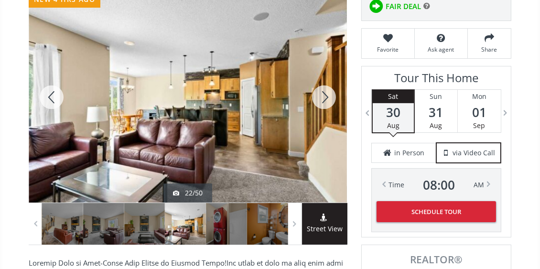  Describe the element at coordinates (436, 185) in the screenshot. I see `div: Time AM` at that location.